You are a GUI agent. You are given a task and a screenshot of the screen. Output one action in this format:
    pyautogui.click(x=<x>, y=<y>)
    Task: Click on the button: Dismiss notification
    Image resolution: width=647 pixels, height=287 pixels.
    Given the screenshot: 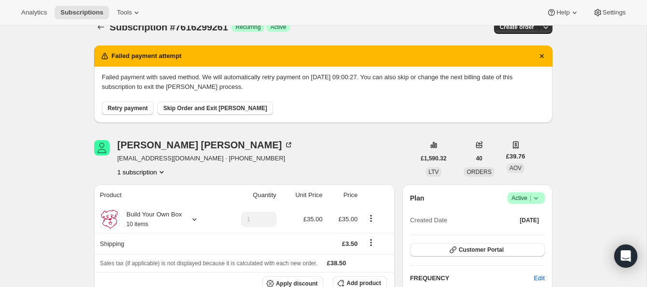 What is the action you would take?
    pyautogui.click(x=542, y=56)
    